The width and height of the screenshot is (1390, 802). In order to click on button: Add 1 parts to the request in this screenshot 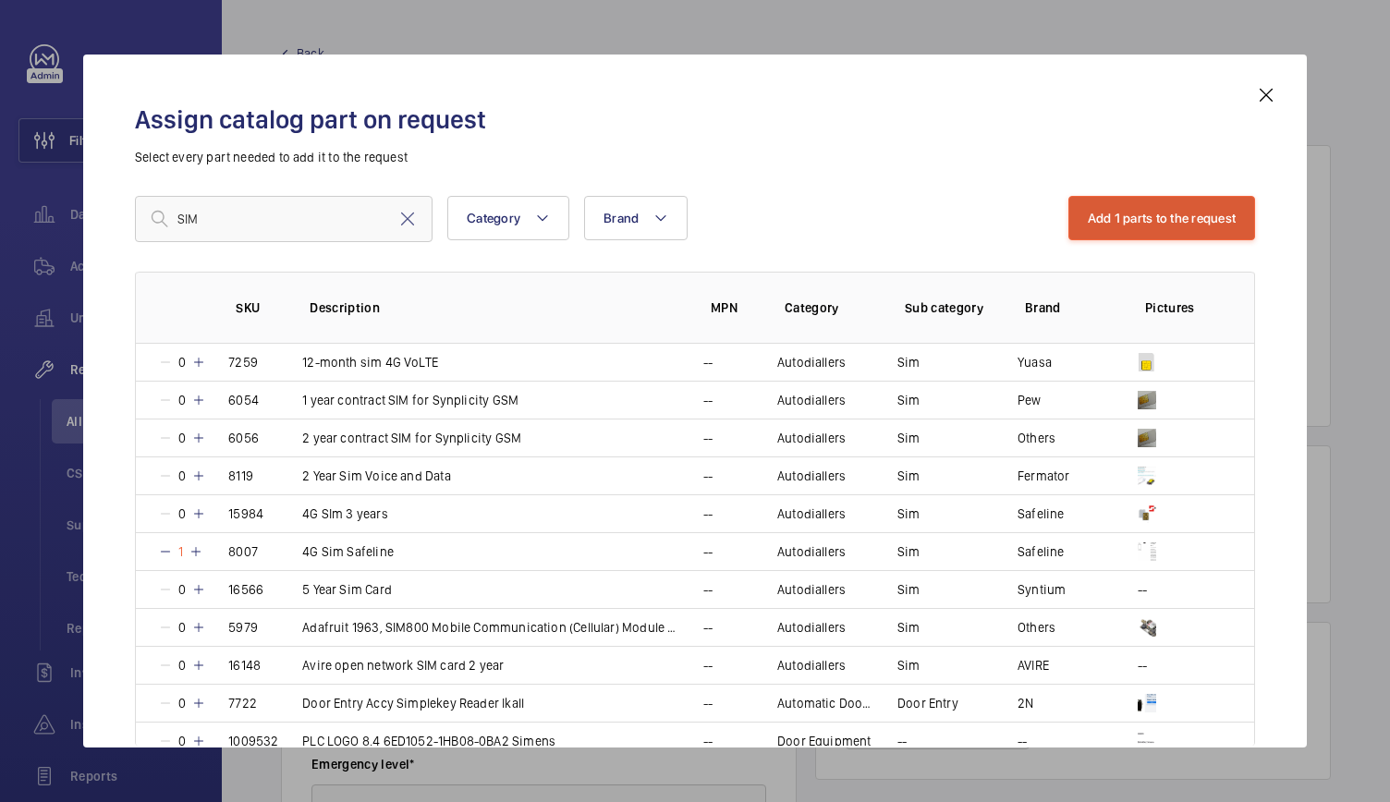, I will do `click(1162, 218)`.